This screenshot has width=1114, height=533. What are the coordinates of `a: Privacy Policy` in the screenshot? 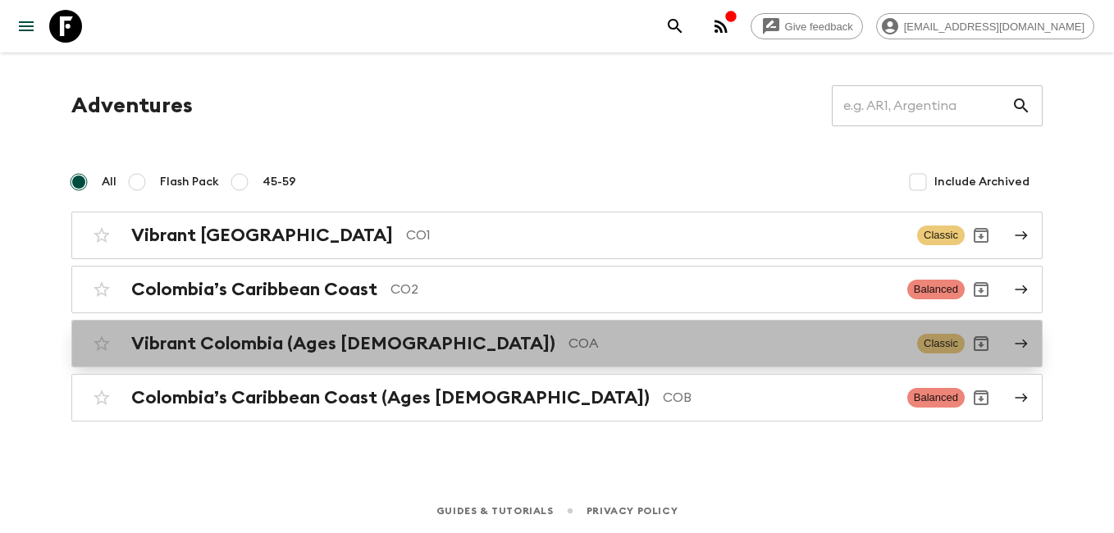 It's located at (632, 511).